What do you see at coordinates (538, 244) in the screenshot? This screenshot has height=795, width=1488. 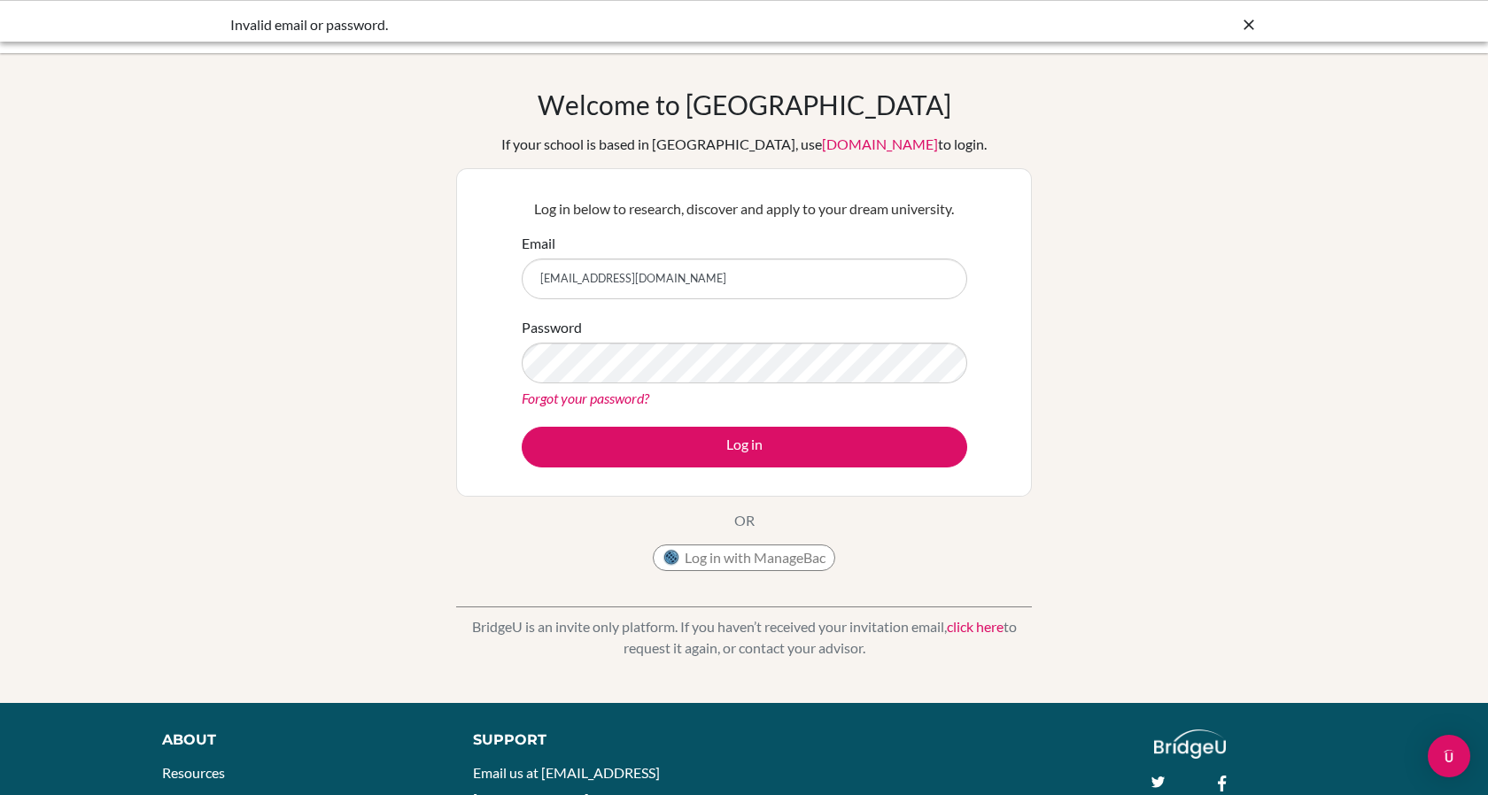 I see `label: Email` at bounding box center [538, 244].